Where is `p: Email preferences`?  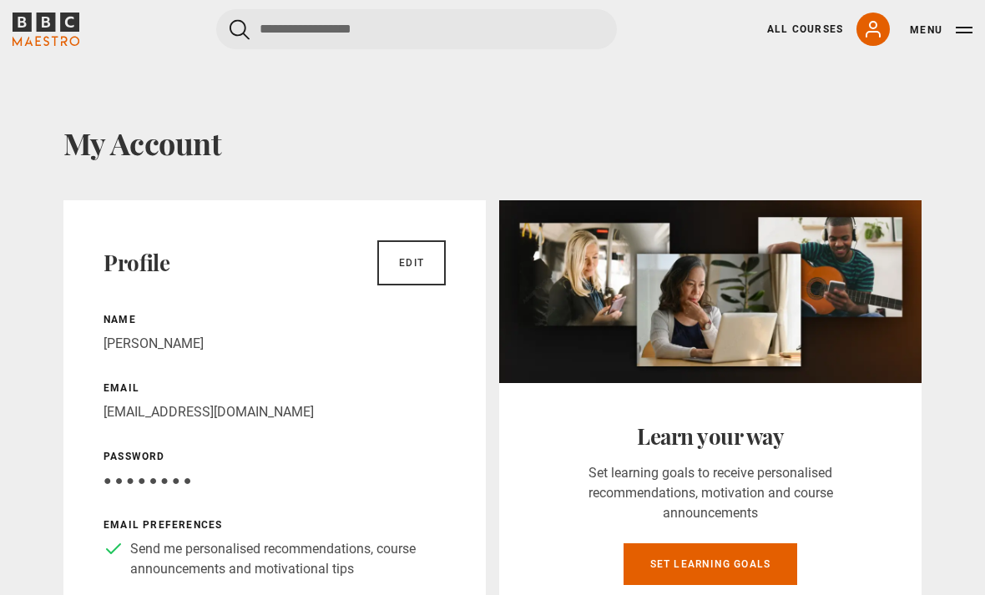
p: Email preferences is located at coordinates (275, 525).